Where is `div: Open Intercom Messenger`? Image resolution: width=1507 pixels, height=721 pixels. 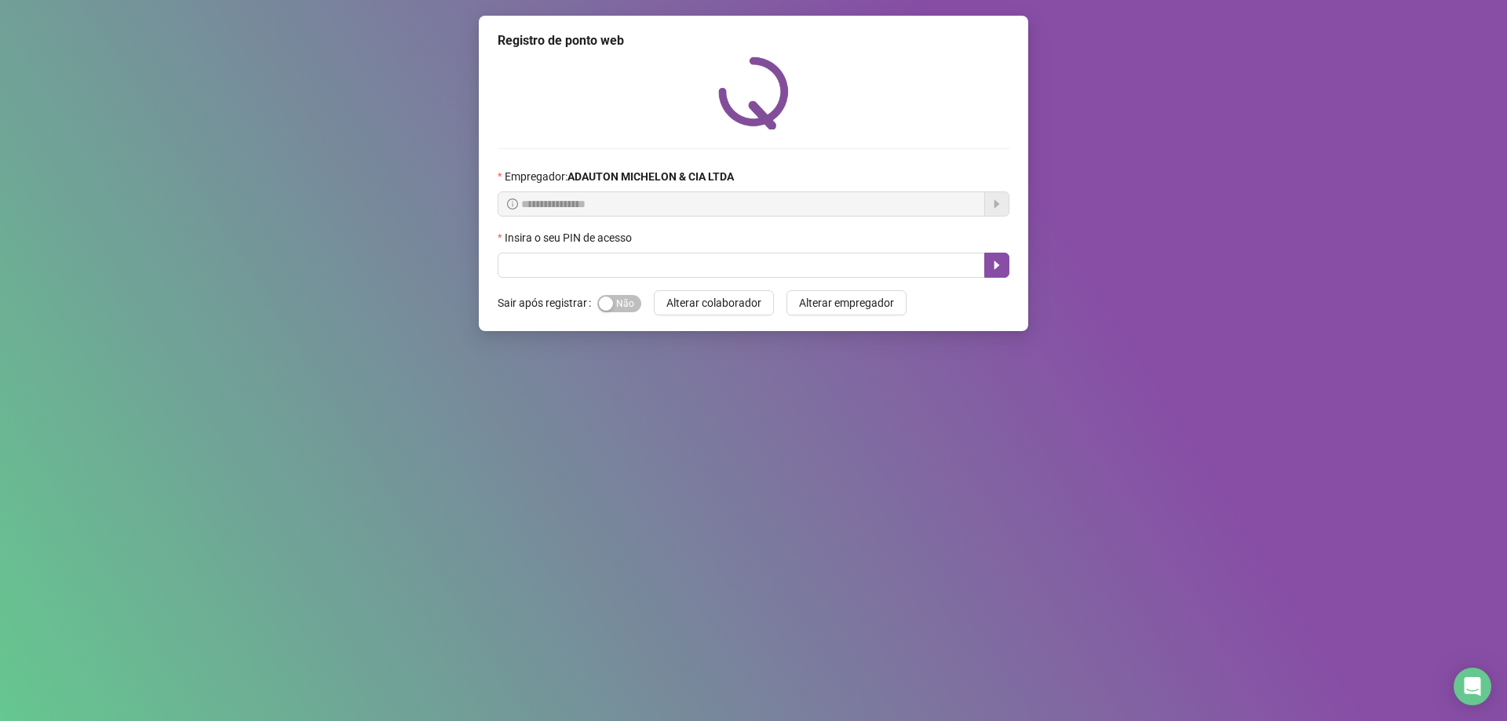 div: Open Intercom Messenger is located at coordinates (1473, 687).